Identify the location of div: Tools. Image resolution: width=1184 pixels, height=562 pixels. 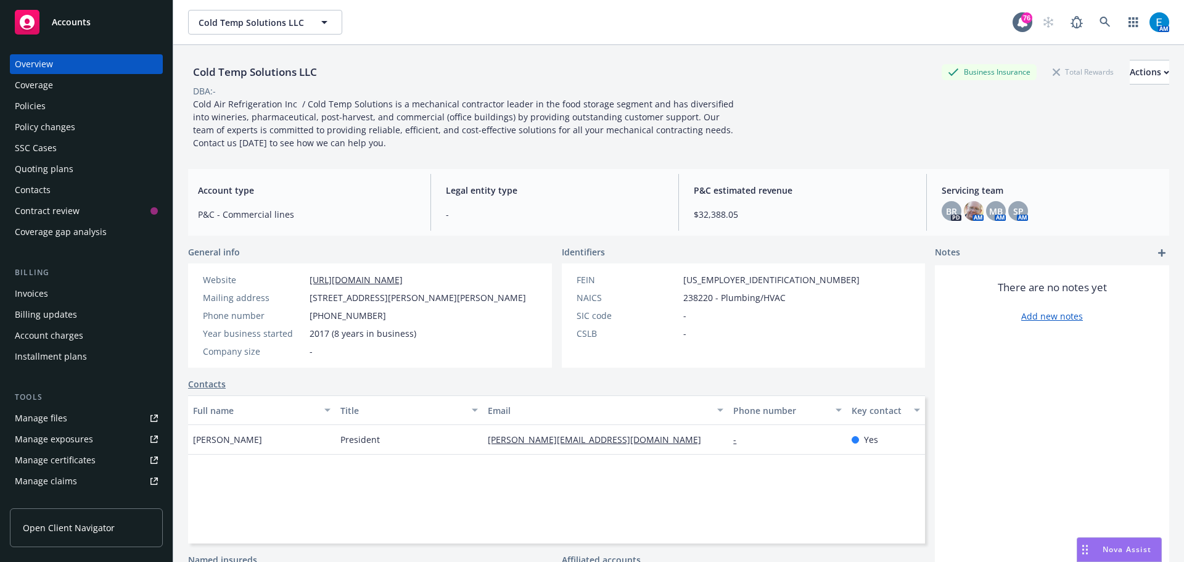
(86, 397).